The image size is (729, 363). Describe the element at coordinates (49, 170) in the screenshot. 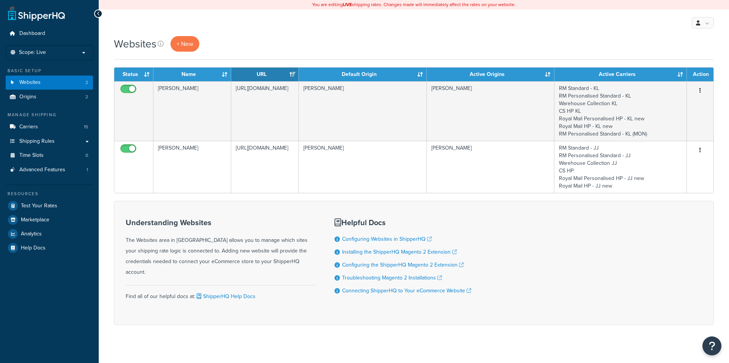

I see `a: Advanced Features 1` at that location.